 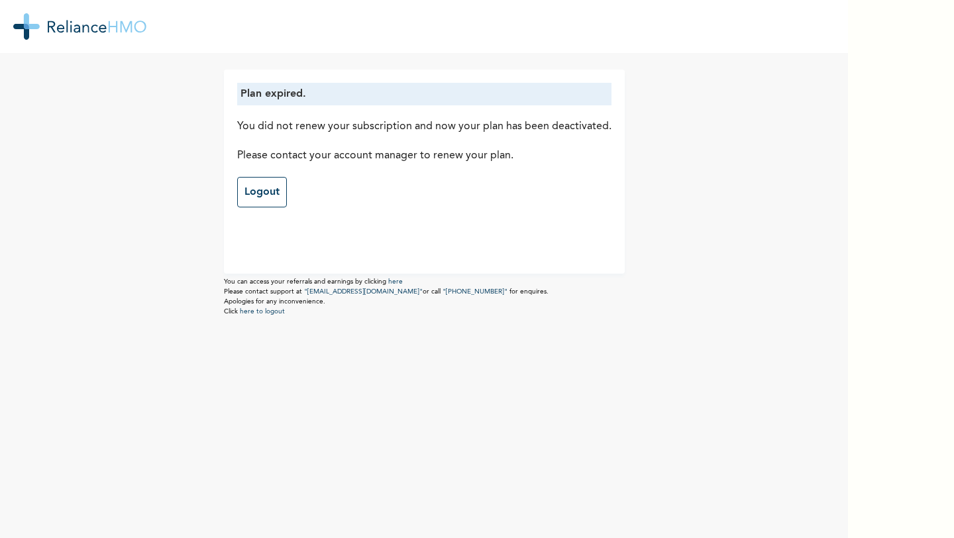 I want to click on p: Please contact support at or call for enquires. Apologies for any inconvenience., so click(x=424, y=297).